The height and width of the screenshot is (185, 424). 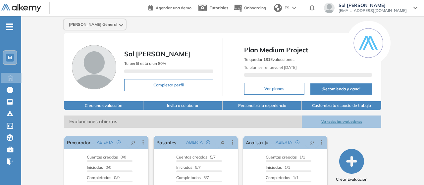 I want to click on span: Te quedan Evaluaciones, so click(x=269, y=59).